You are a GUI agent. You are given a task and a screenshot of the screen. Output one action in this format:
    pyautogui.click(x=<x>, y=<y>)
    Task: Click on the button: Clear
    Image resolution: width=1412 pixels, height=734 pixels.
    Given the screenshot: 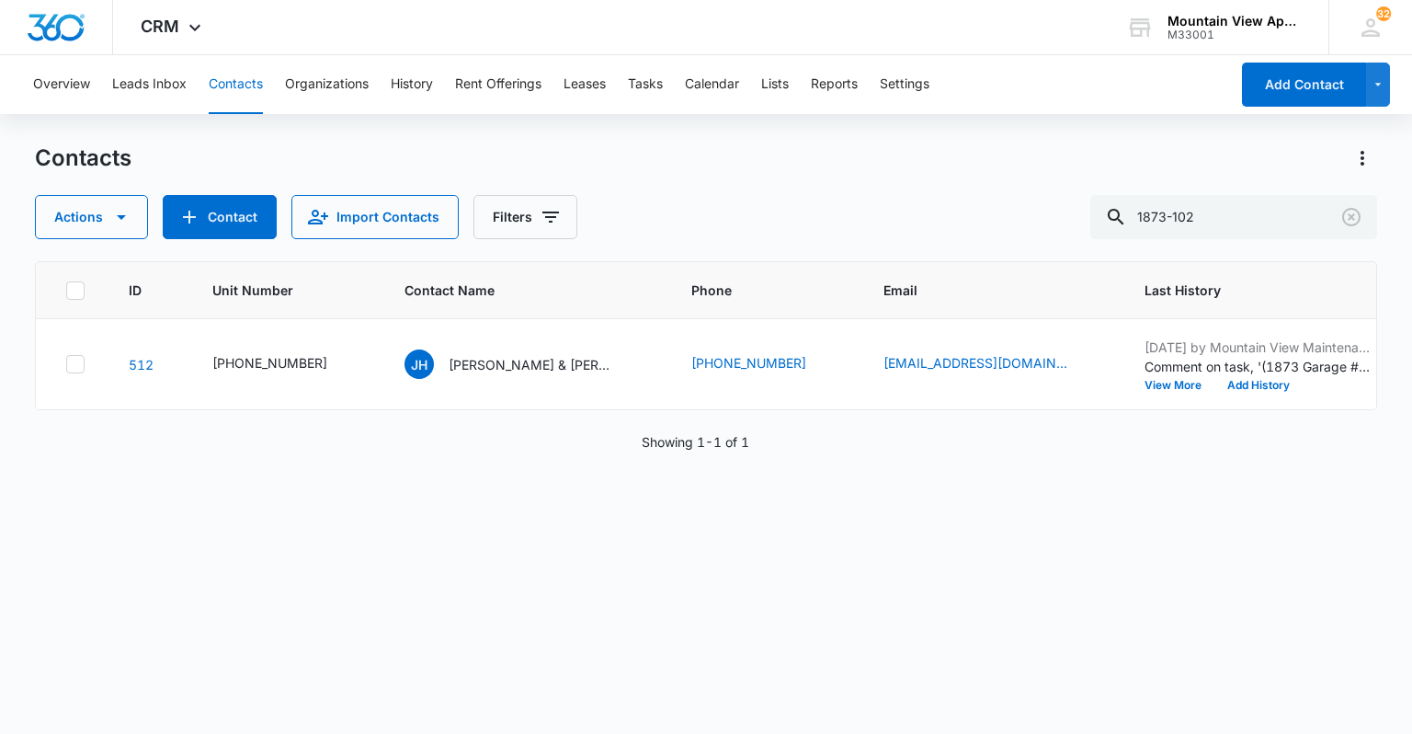 What is the action you would take?
    pyautogui.click(x=1352, y=217)
    